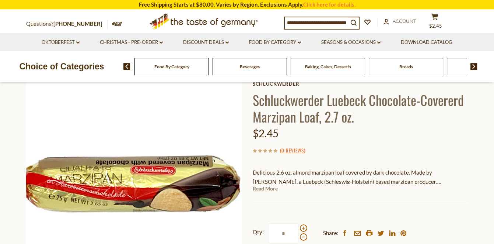  What do you see at coordinates (67, 24) in the screenshot?
I see `p: Questions?` at bounding box center [67, 24].